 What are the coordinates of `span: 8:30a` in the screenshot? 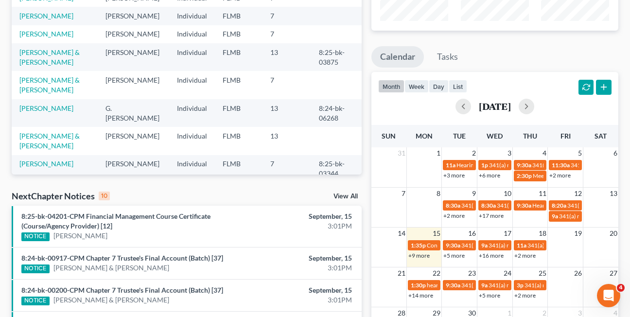 It's located at (489, 205).